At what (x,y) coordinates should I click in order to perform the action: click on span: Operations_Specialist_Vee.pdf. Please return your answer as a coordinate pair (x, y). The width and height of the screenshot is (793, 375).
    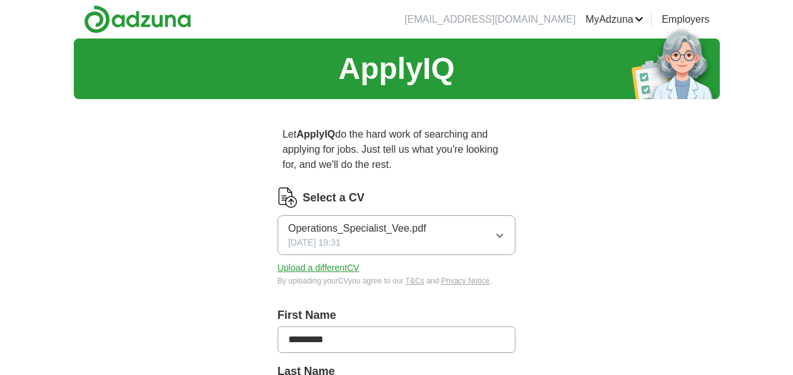
    Looking at the image, I should click on (357, 228).